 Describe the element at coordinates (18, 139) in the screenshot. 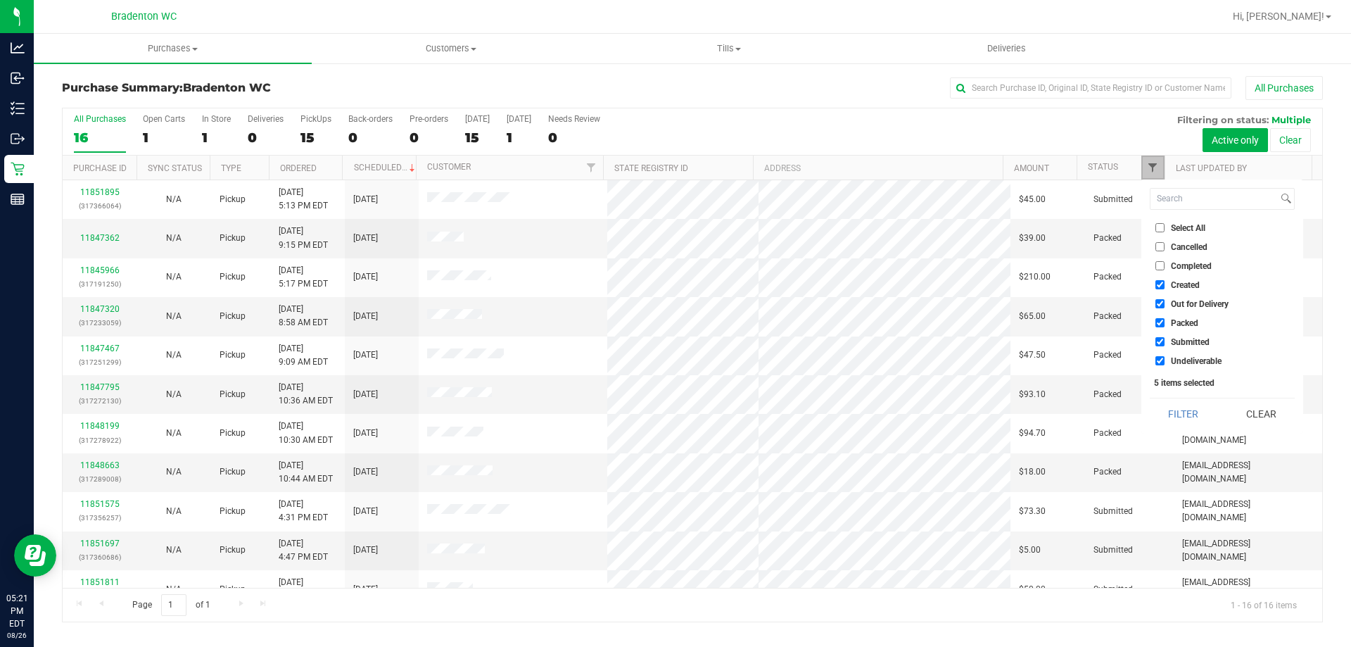

I see `inline-svg: Outbound` at that location.